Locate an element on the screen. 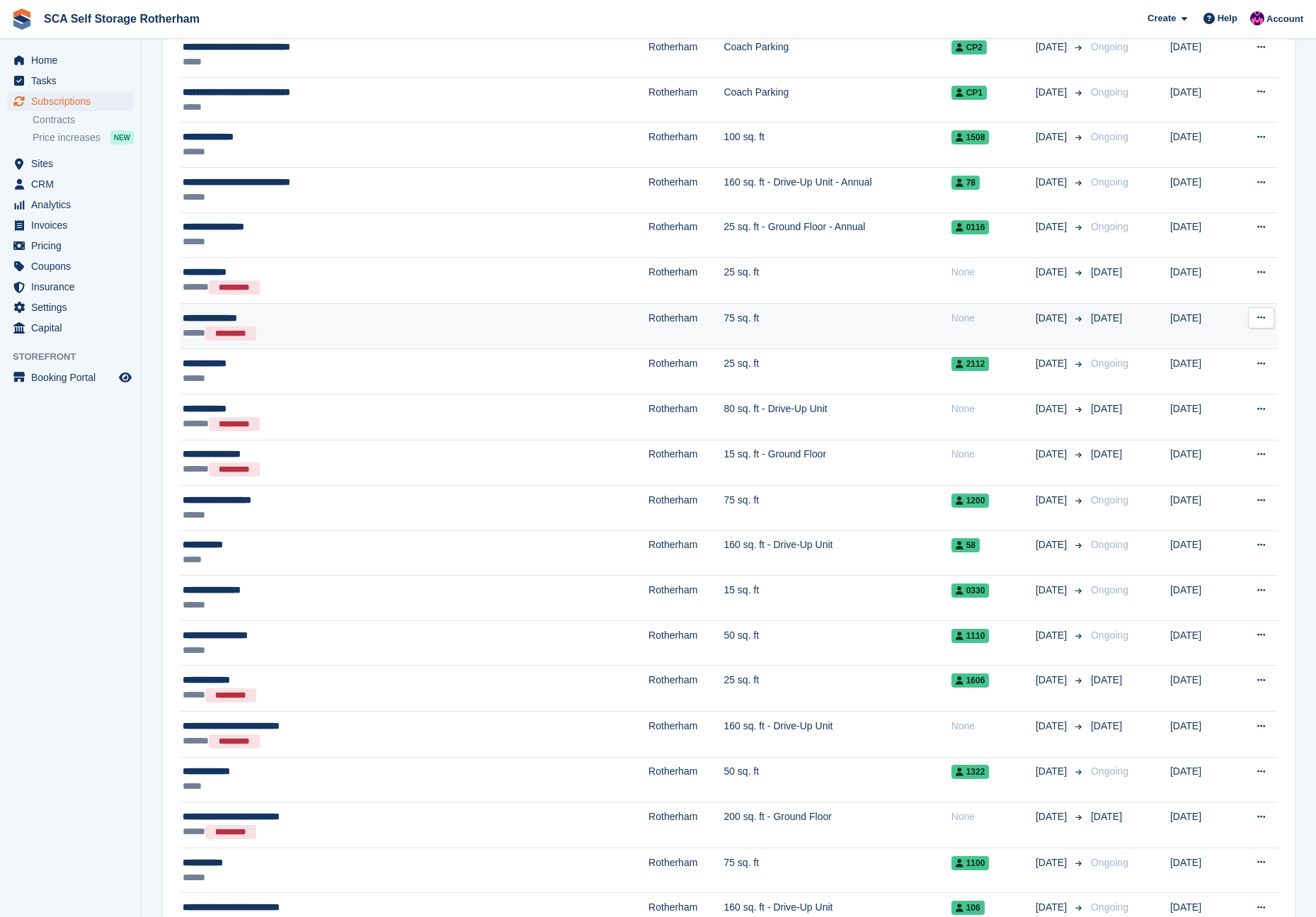 Image resolution: width=1316 pixels, height=917 pixels. span: Invoices is located at coordinates (73, 225).